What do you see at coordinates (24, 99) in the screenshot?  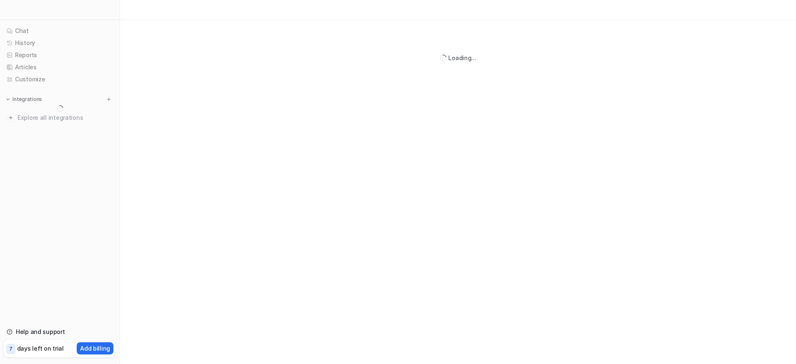 I see `button: Integrations` at bounding box center [24, 99].